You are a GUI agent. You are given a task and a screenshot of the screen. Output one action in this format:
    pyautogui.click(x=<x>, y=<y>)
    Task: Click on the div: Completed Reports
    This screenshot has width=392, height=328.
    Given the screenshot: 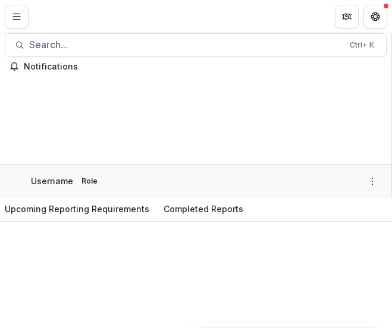 What is the action you would take?
    pyautogui.click(x=203, y=209)
    